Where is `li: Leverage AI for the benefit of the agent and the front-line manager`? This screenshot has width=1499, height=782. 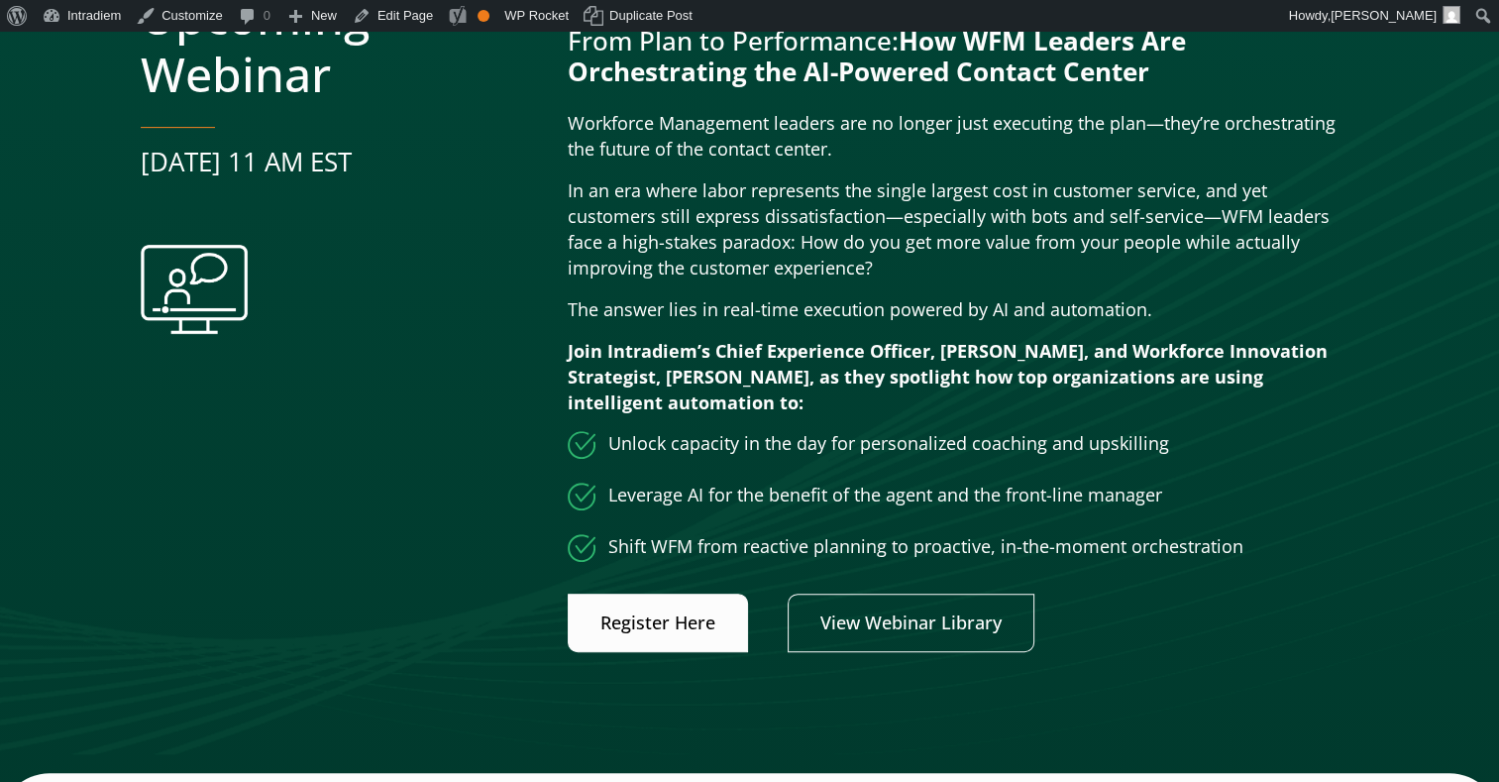 li: Leverage AI for the benefit of the agent and the front-line manager is located at coordinates (963, 496).